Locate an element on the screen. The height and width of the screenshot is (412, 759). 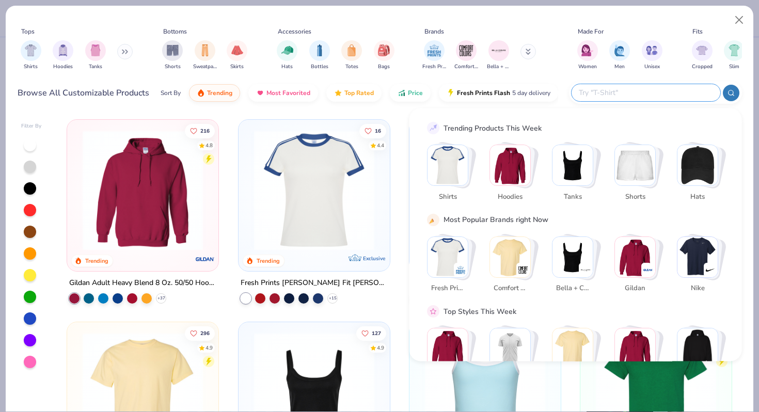
span: Top Rated is located at coordinates (359, 93).